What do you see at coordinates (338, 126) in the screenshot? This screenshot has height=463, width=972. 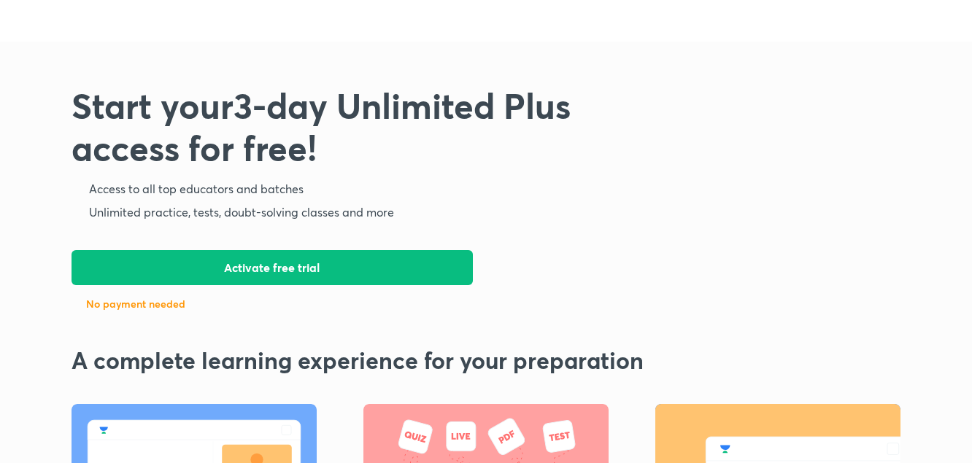 I see `h3: Start your 3 -day Unlimited Plus access for free!` at bounding box center [338, 126].